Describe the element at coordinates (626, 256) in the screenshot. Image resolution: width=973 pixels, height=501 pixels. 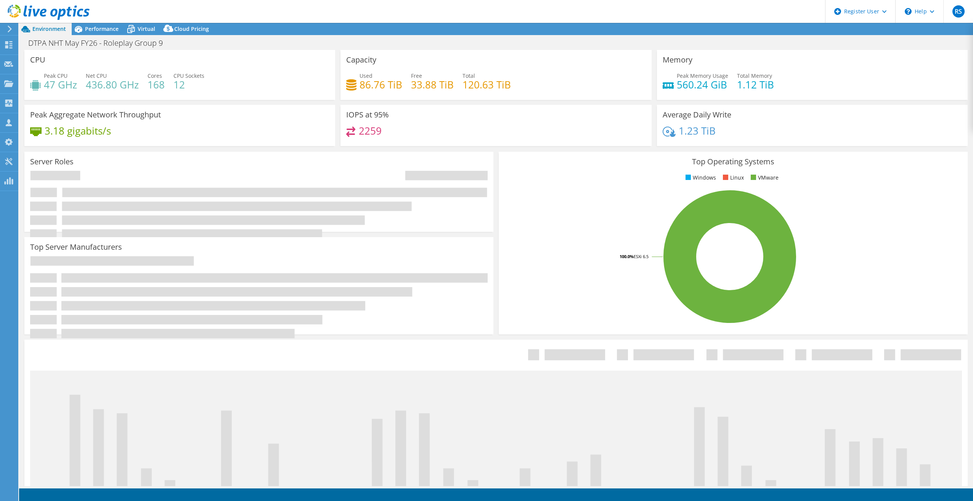
I see `tspan: 100.0%` at that location.